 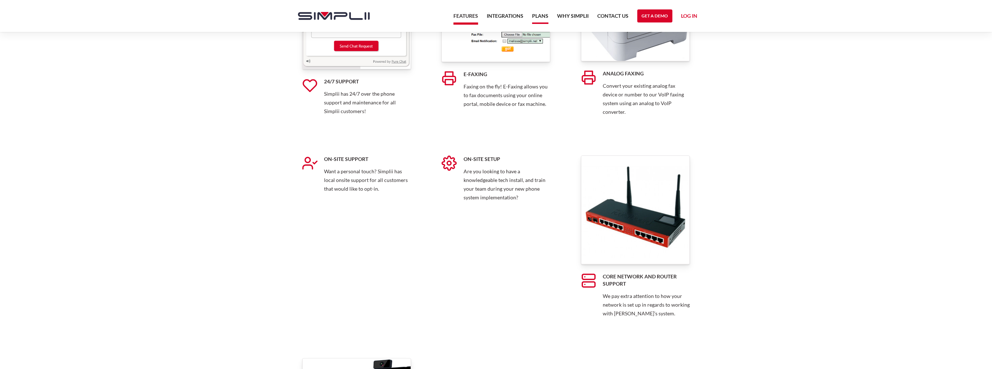 I want to click on a: Get a Demo, so click(x=654, y=16).